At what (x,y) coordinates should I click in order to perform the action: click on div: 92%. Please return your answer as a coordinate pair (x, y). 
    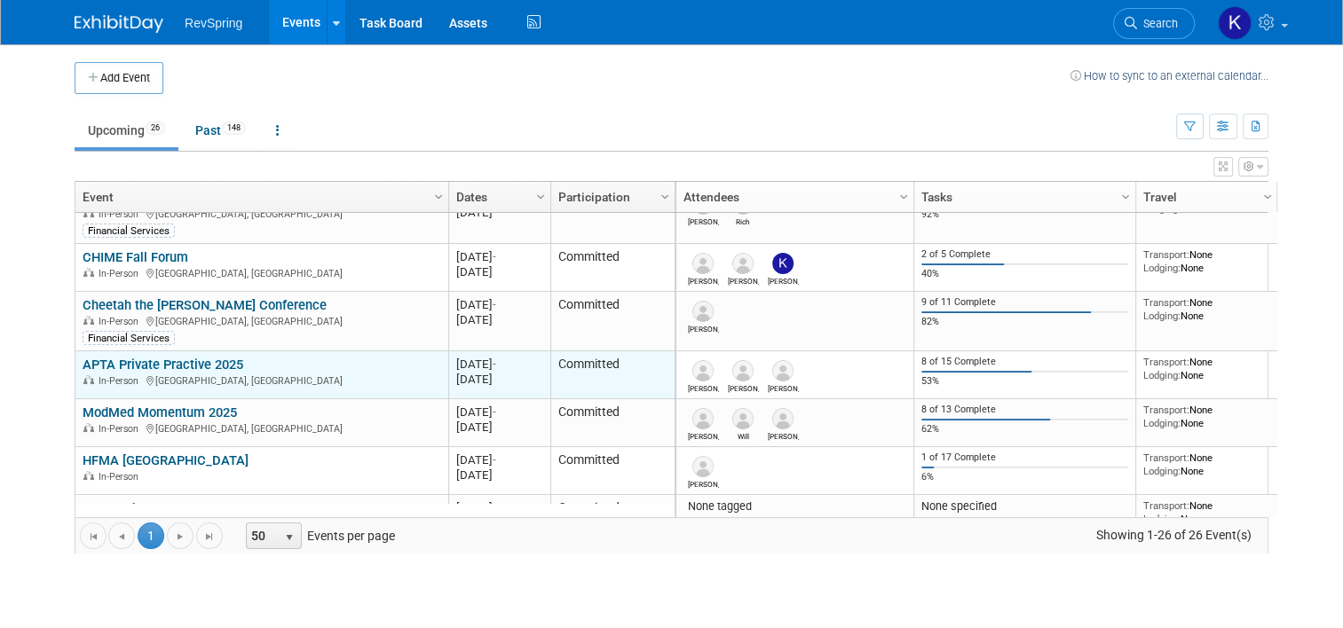
    Looking at the image, I should click on (1025, 215).